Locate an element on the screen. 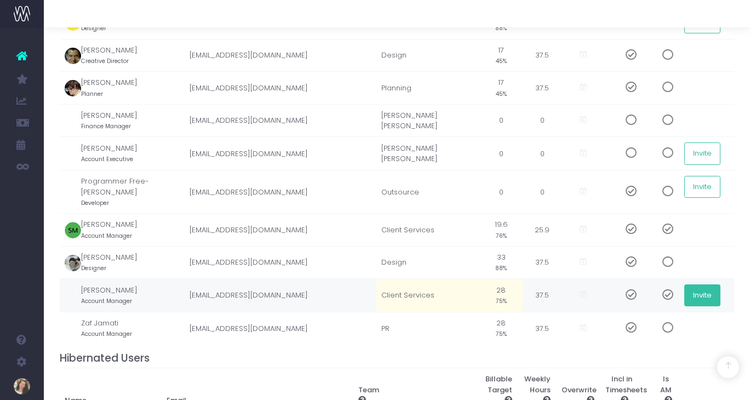  td: Planning is located at coordinates (428, 88).